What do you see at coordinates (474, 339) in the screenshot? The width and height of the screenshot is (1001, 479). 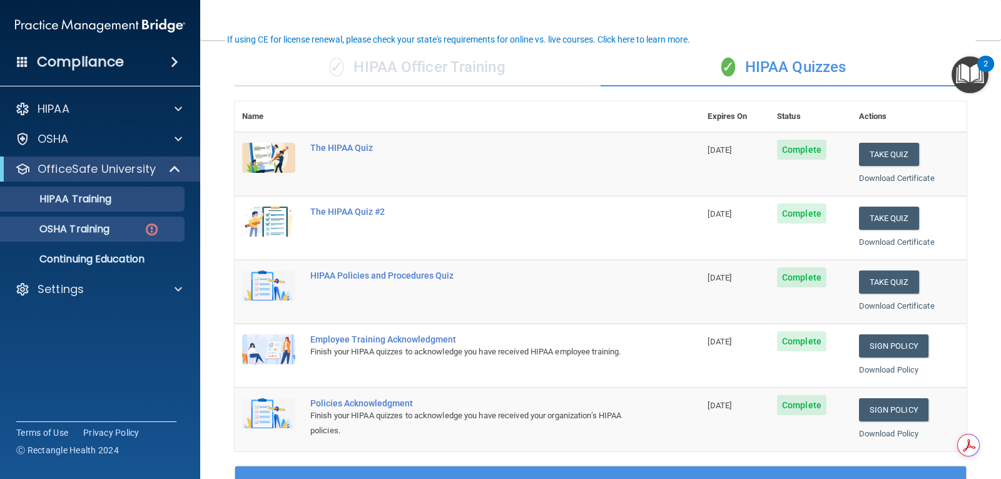 I see `div: Employee Training Acknowledgment` at bounding box center [474, 339].